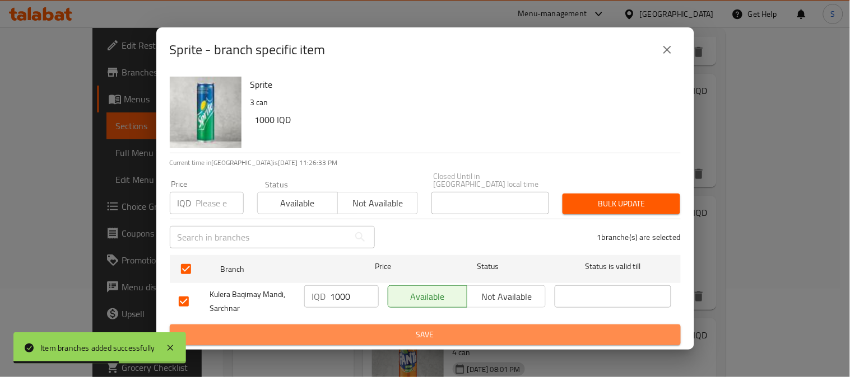 This screenshot has height=377, width=850. Describe the element at coordinates (613, 267) in the screenshot. I see `span: Status is valid till` at that location.